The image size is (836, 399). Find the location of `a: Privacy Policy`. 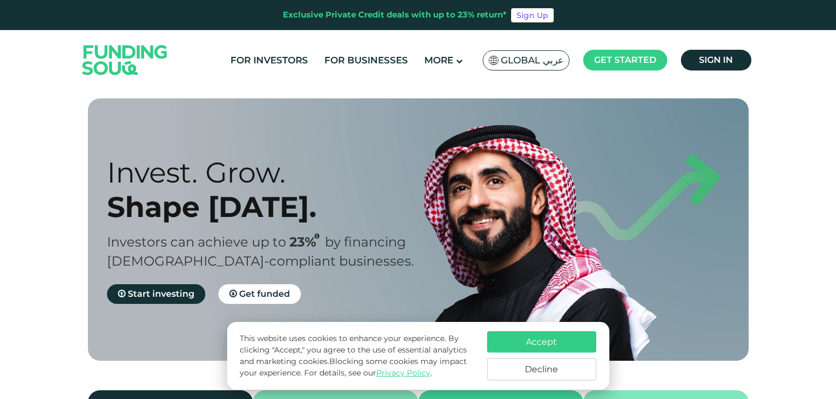

a: Privacy Policy is located at coordinates (403, 372).